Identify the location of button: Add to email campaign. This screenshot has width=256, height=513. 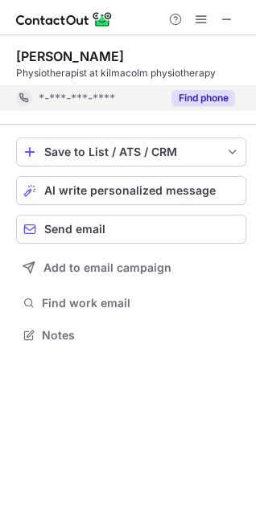
(131, 268).